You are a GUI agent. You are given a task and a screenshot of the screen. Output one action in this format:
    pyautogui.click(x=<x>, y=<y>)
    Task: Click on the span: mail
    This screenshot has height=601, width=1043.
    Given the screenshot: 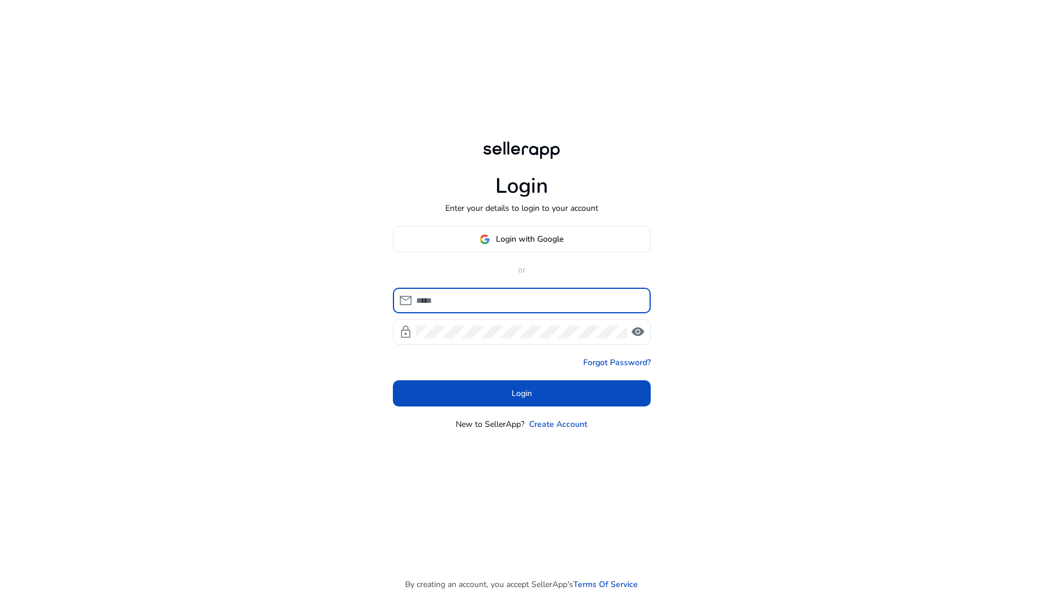 What is the action you would take?
    pyautogui.click(x=406, y=300)
    